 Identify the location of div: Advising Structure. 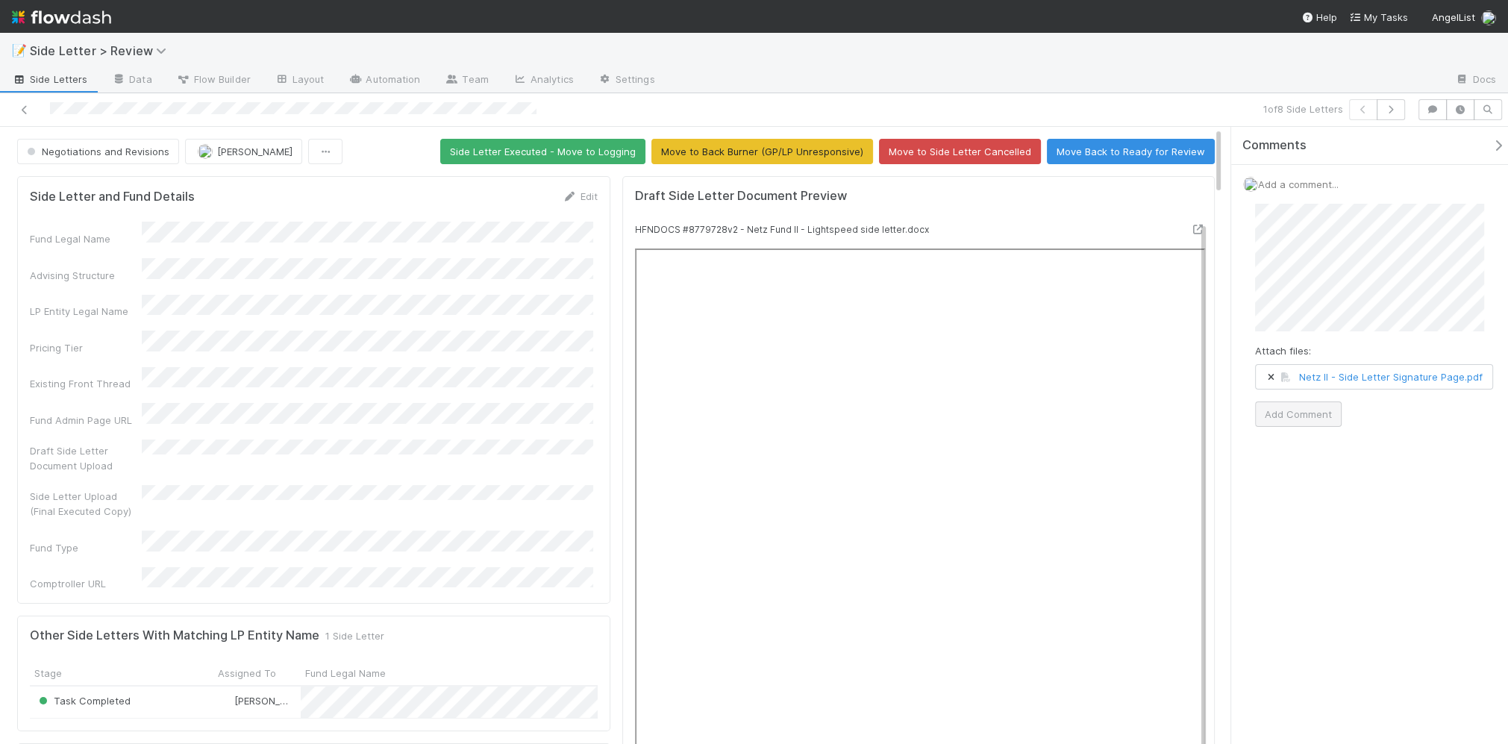
(86, 275).